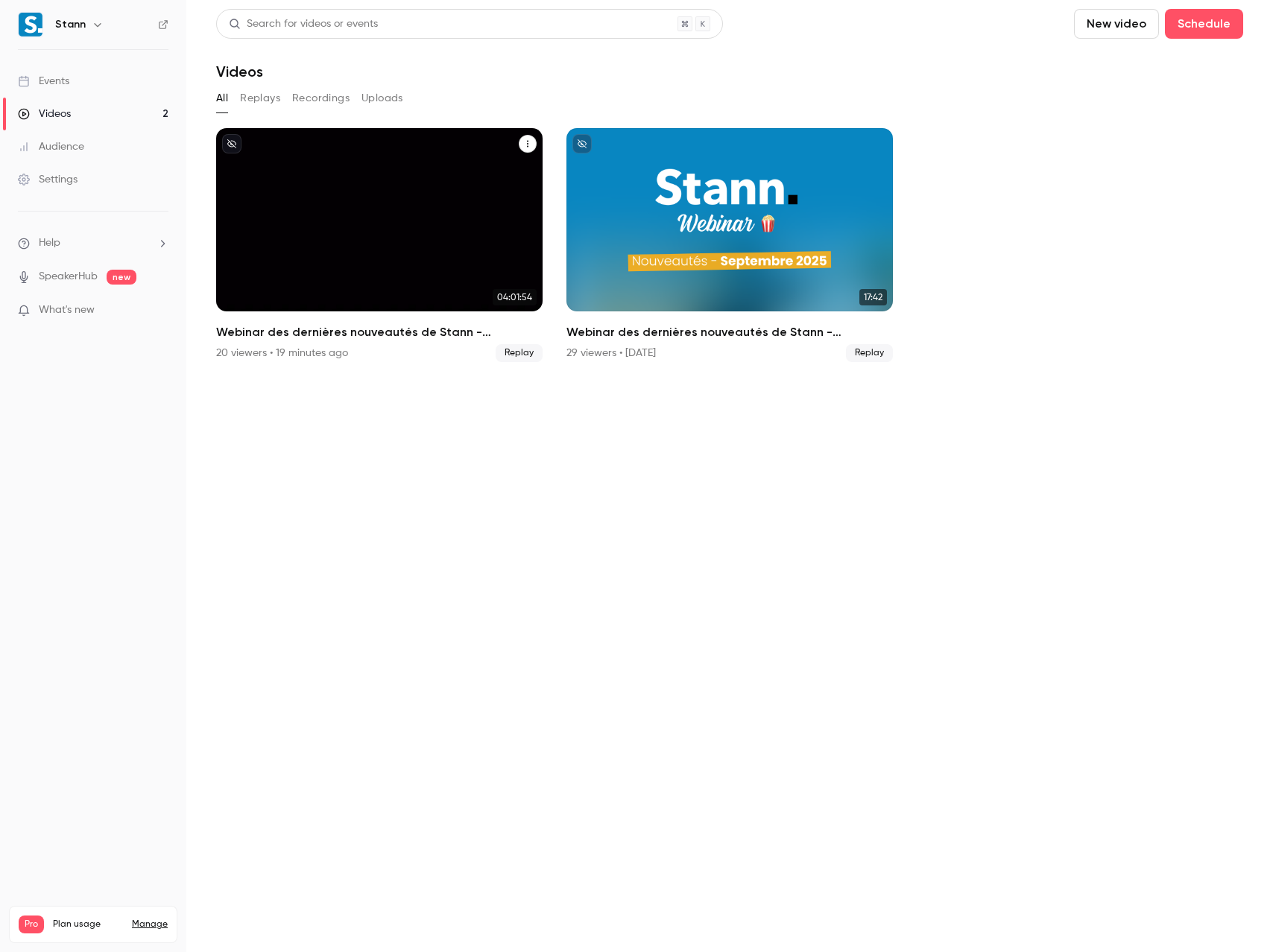  What do you see at coordinates (873, 297) in the screenshot?
I see `span: 17:42` at bounding box center [873, 297].